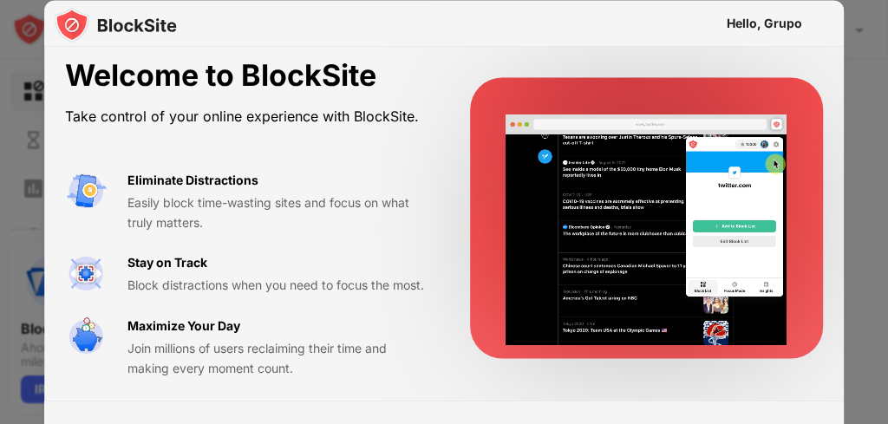 This screenshot has height=424, width=888. What do you see at coordinates (192, 179) in the screenshot?
I see `div: Eliminate Distractions` at bounding box center [192, 179].